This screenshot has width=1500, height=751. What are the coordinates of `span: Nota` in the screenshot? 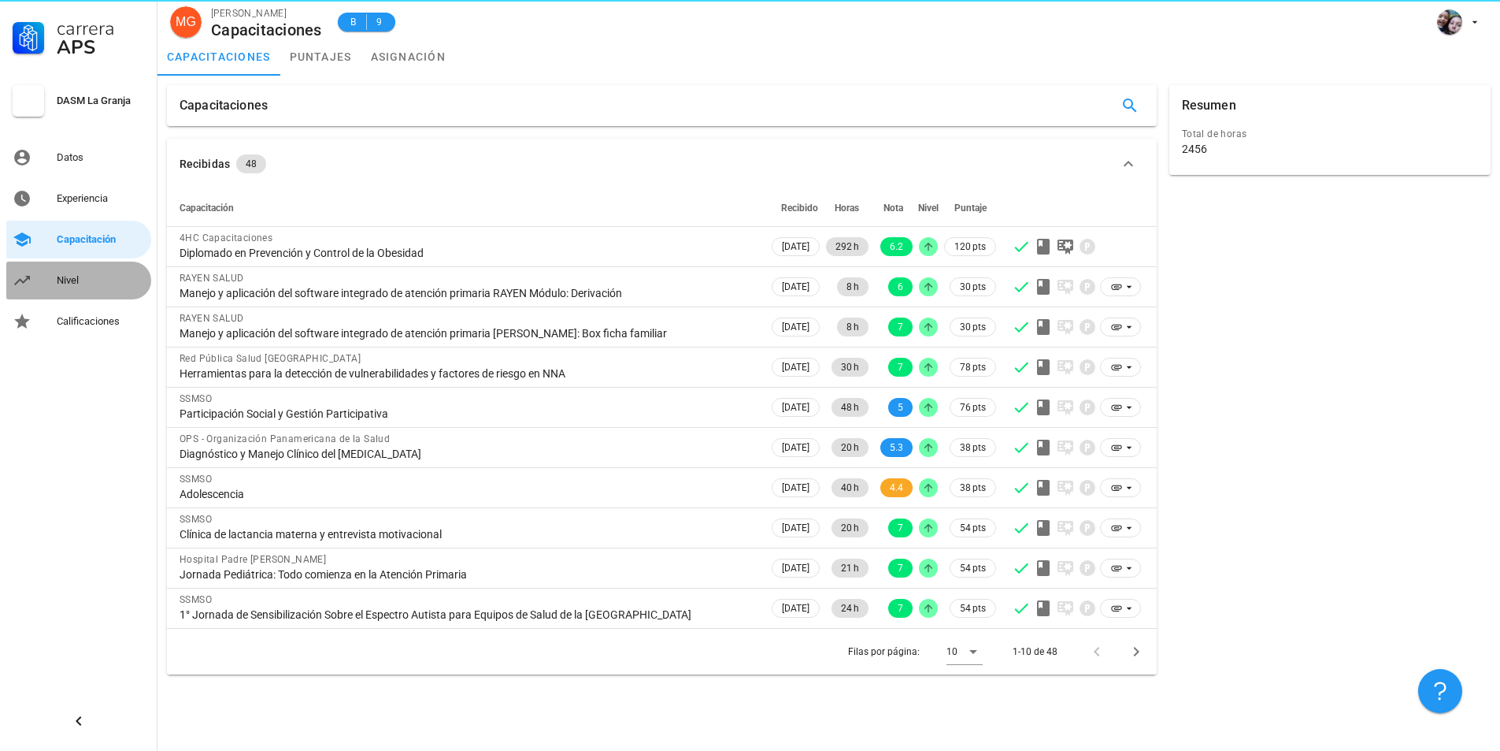 It's located at (893, 208).